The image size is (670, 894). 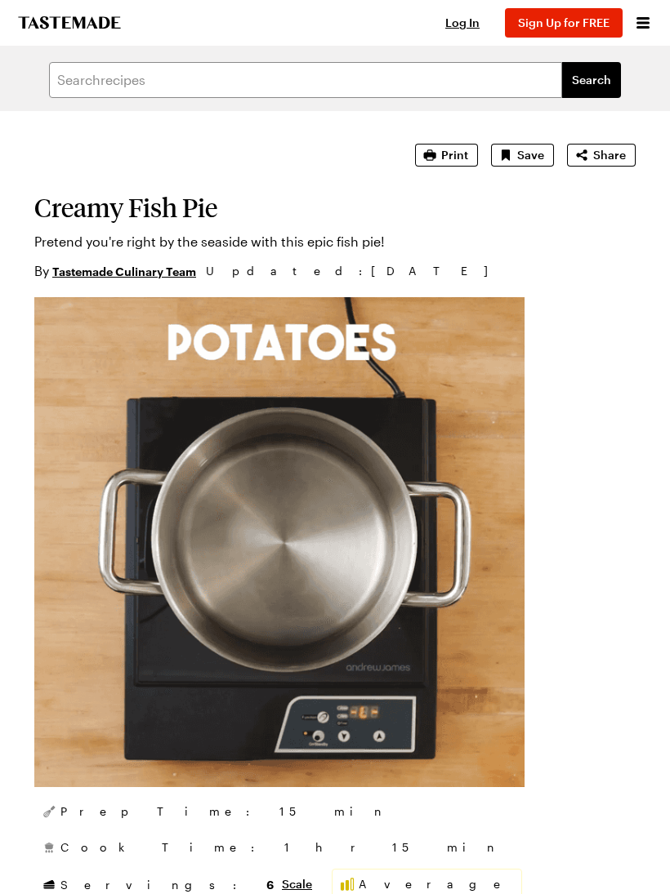 I want to click on p: Pretend you're right by the seaside with this epic fish pie!, so click(x=335, y=242).